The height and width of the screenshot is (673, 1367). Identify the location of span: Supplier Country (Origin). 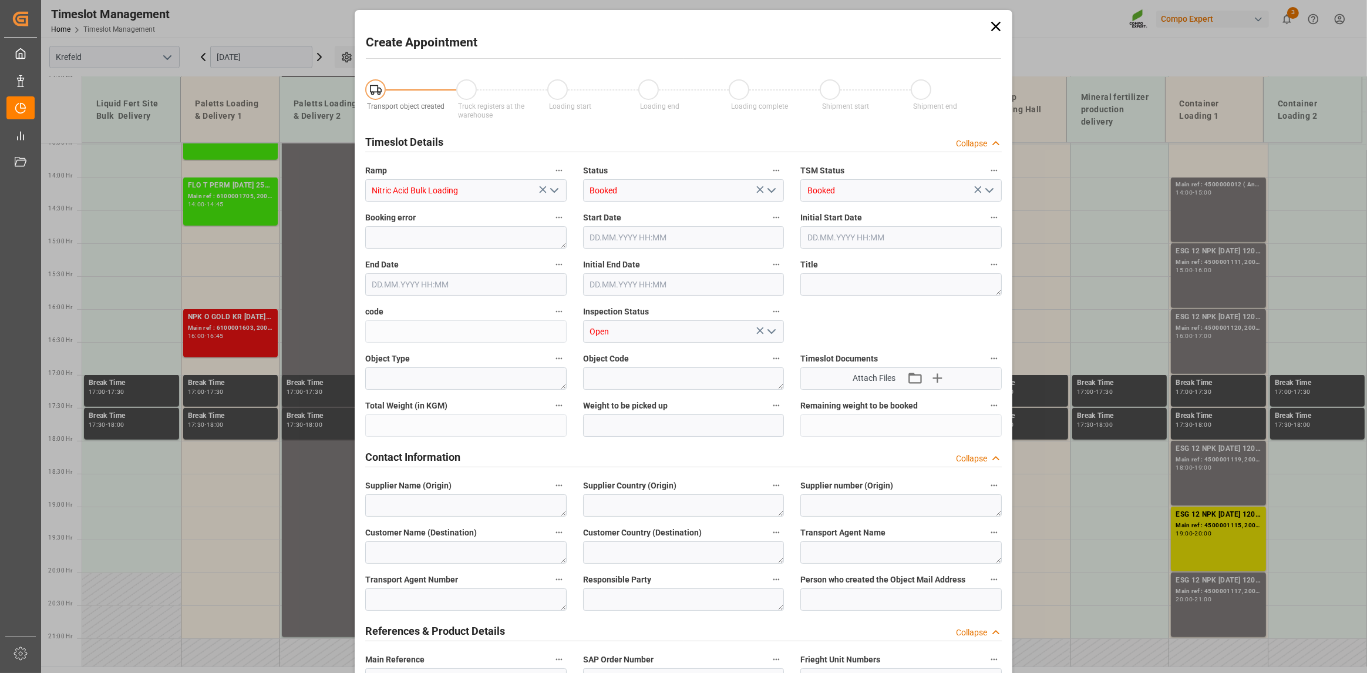
(630, 485).